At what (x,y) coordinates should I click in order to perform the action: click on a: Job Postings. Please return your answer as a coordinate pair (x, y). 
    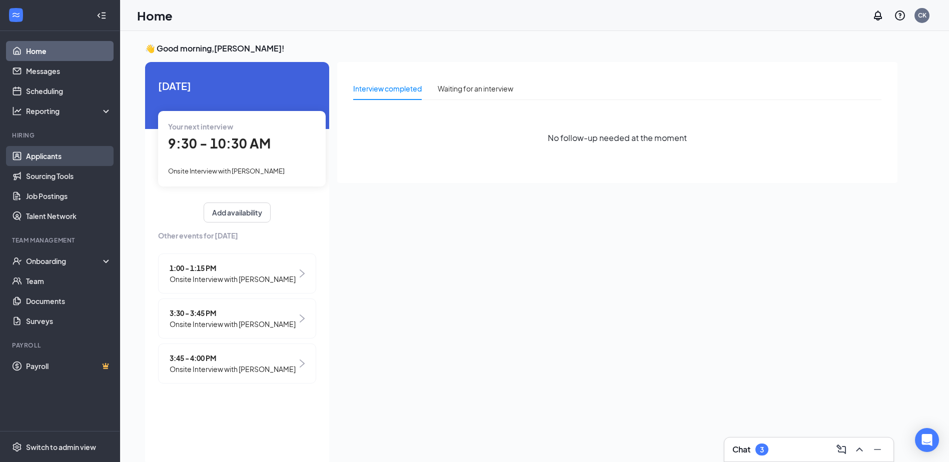
    Looking at the image, I should click on (69, 196).